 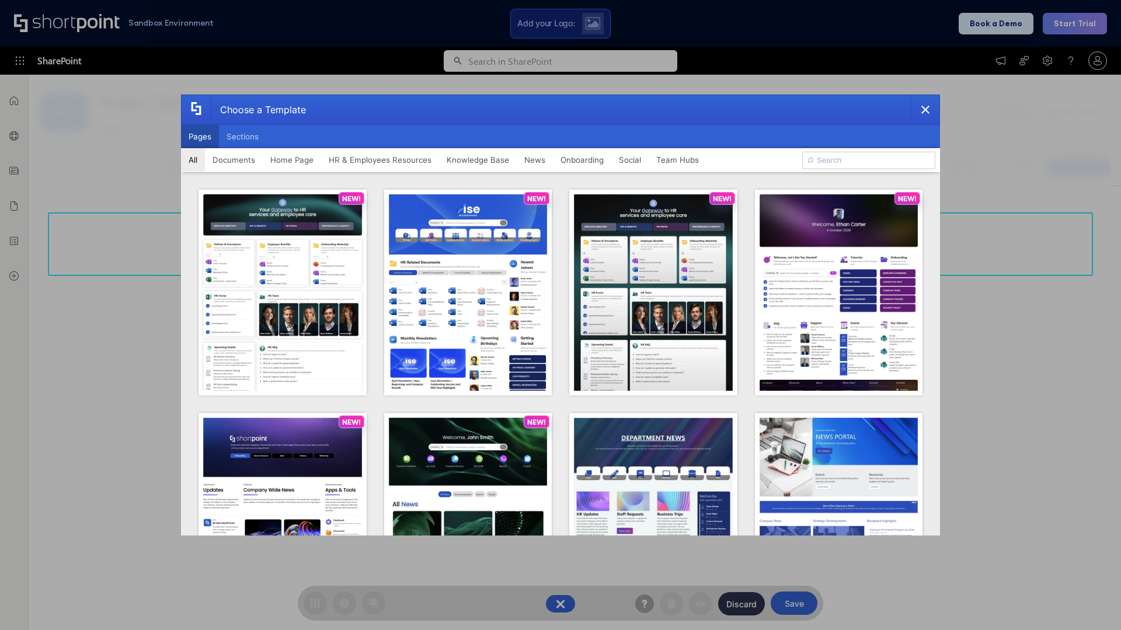 What do you see at coordinates (233, 160) in the screenshot?
I see `button: Documents` at bounding box center [233, 160].